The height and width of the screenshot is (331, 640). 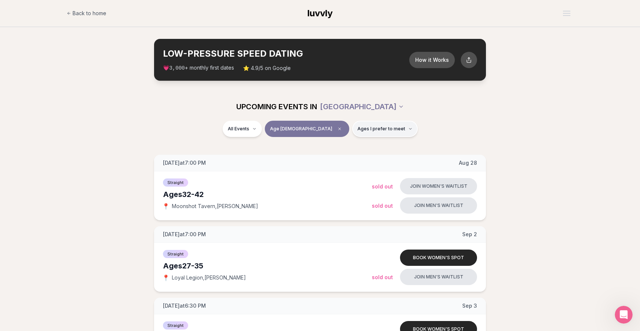 What do you see at coordinates (177, 68) in the screenshot?
I see `span: 3,000` at bounding box center [177, 68].